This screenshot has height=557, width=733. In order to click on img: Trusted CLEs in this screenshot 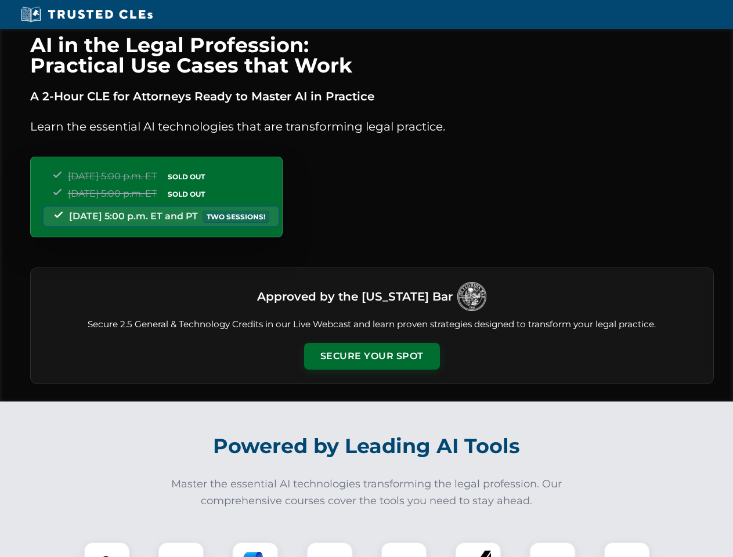, I will do `click(86, 15)`.